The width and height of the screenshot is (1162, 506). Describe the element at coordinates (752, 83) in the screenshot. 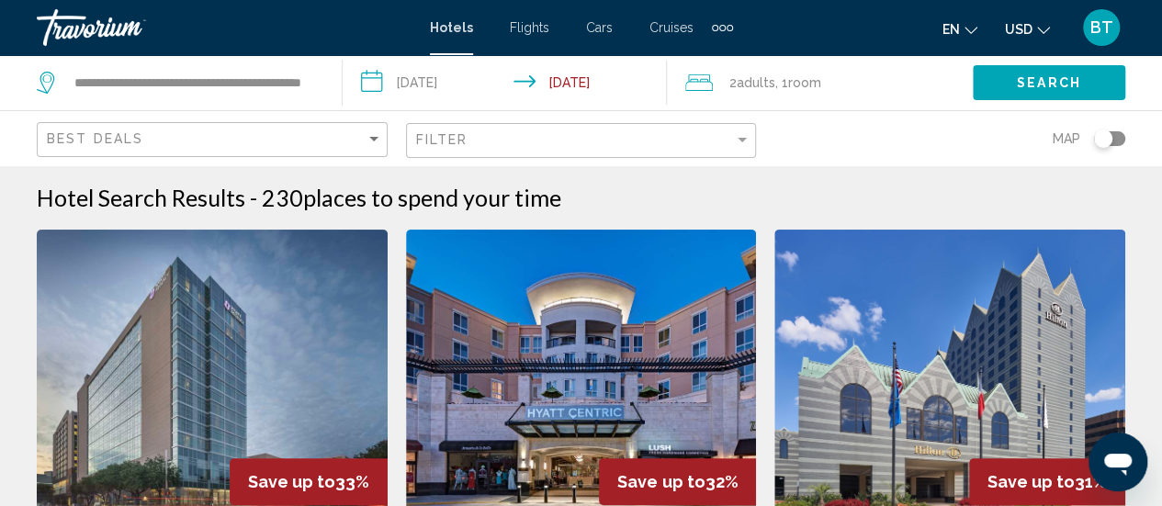

I see `span: 2` at that location.